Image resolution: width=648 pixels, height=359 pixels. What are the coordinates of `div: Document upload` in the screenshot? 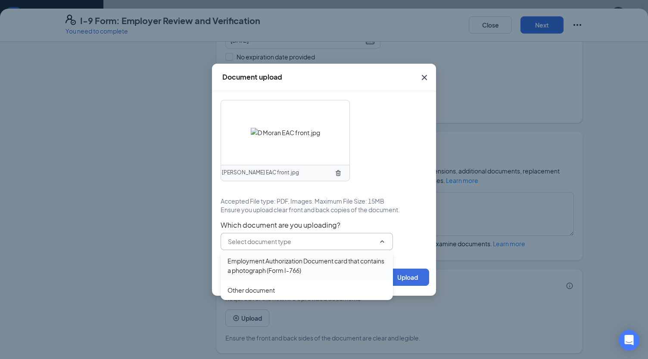 It's located at (252, 77).